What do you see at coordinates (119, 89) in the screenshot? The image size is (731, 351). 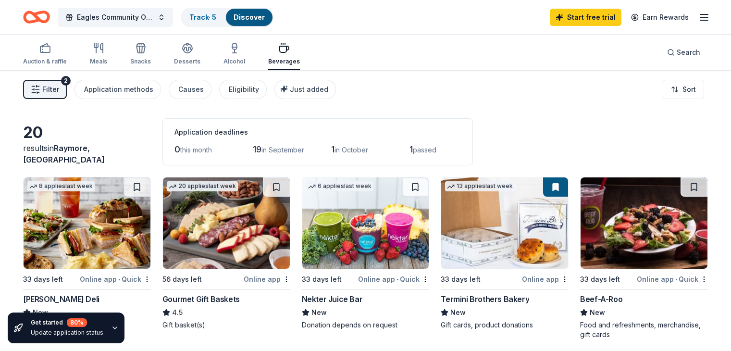 I see `div: Application methods` at bounding box center [119, 89].